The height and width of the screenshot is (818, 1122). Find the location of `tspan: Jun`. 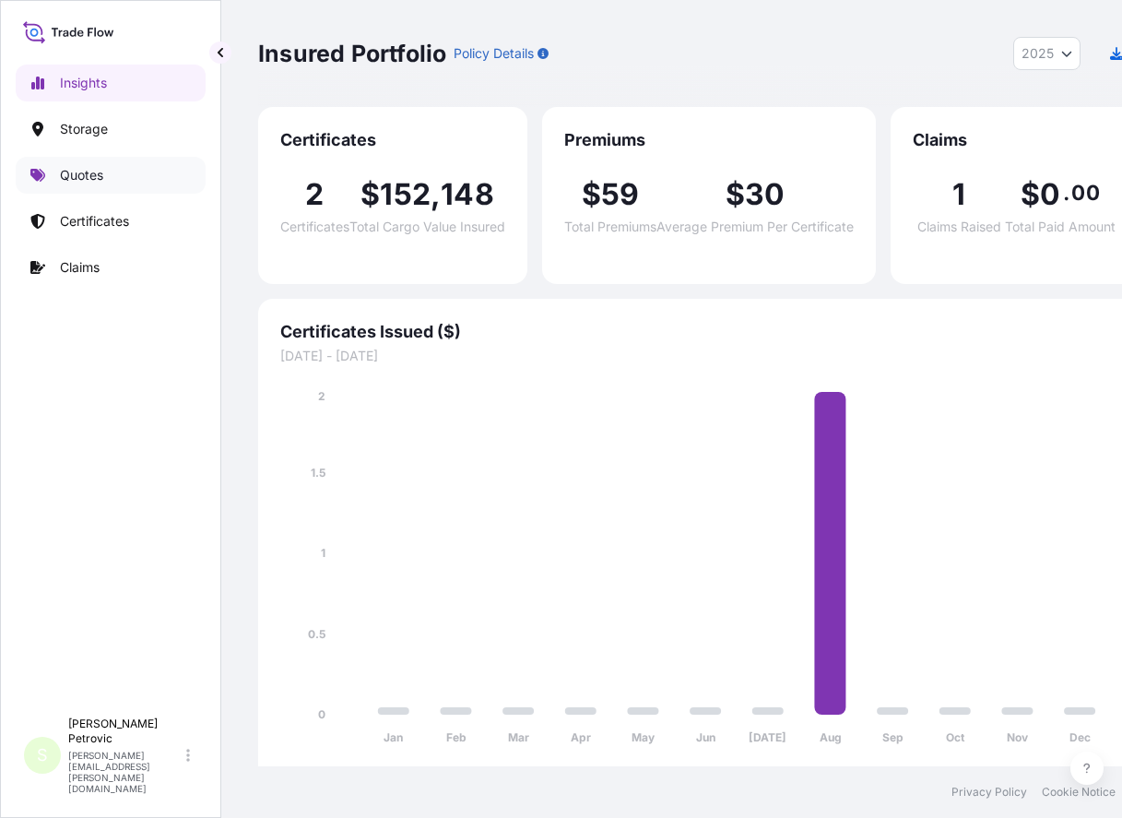

tspan: Jun is located at coordinates (705, 737).